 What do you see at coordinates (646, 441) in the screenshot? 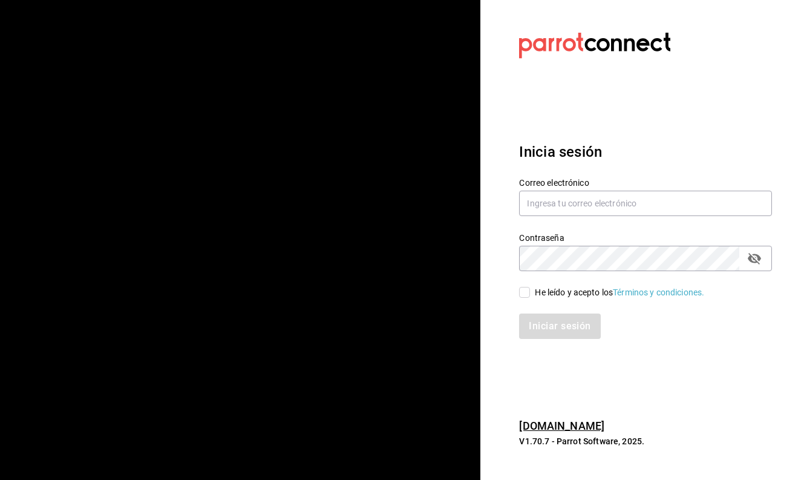
I see `p: V1.70.7 - Parrot Software, 2025.` at bounding box center [646, 441].